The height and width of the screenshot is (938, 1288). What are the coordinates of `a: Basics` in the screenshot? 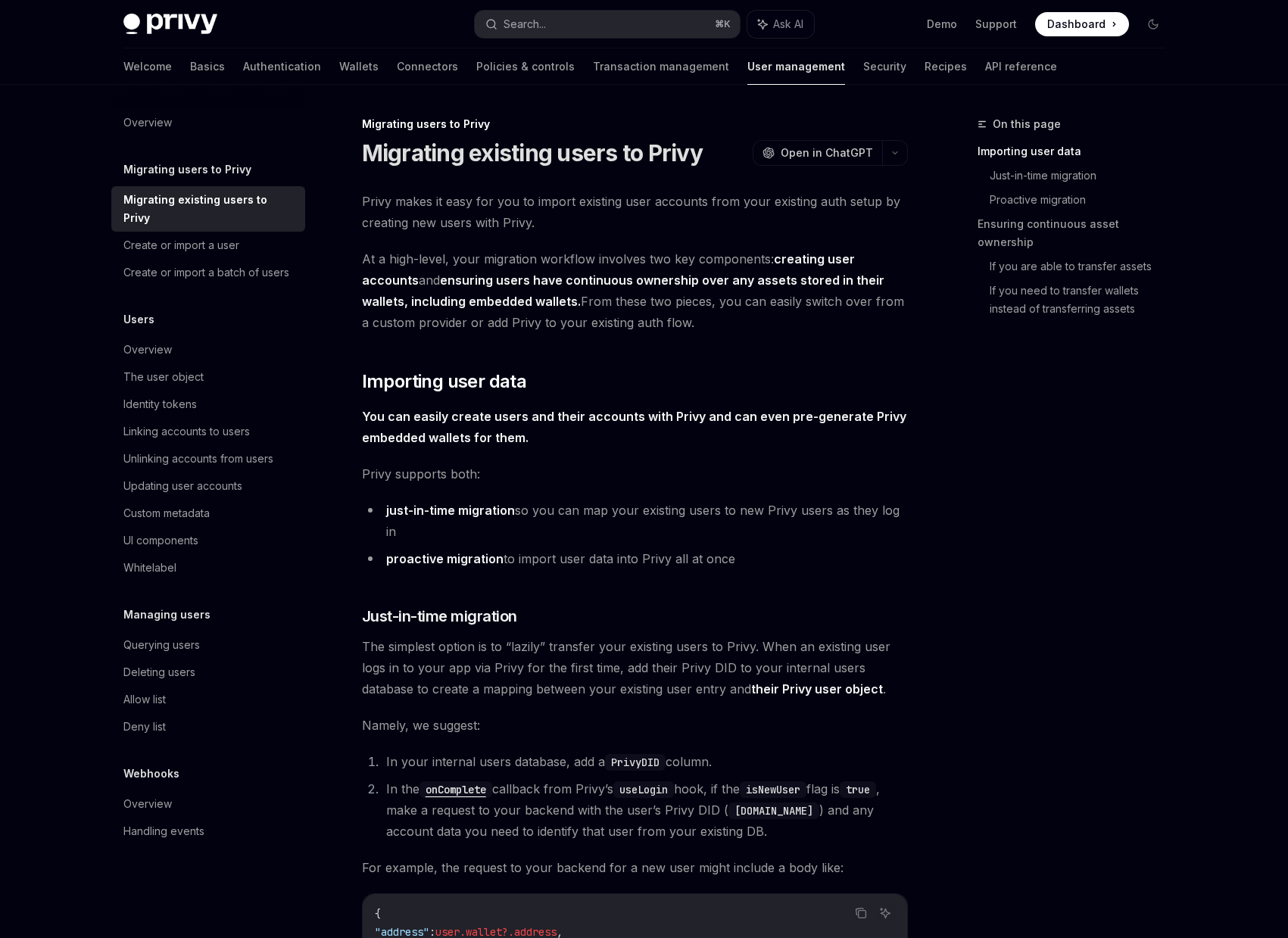 It's located at (207, 66).